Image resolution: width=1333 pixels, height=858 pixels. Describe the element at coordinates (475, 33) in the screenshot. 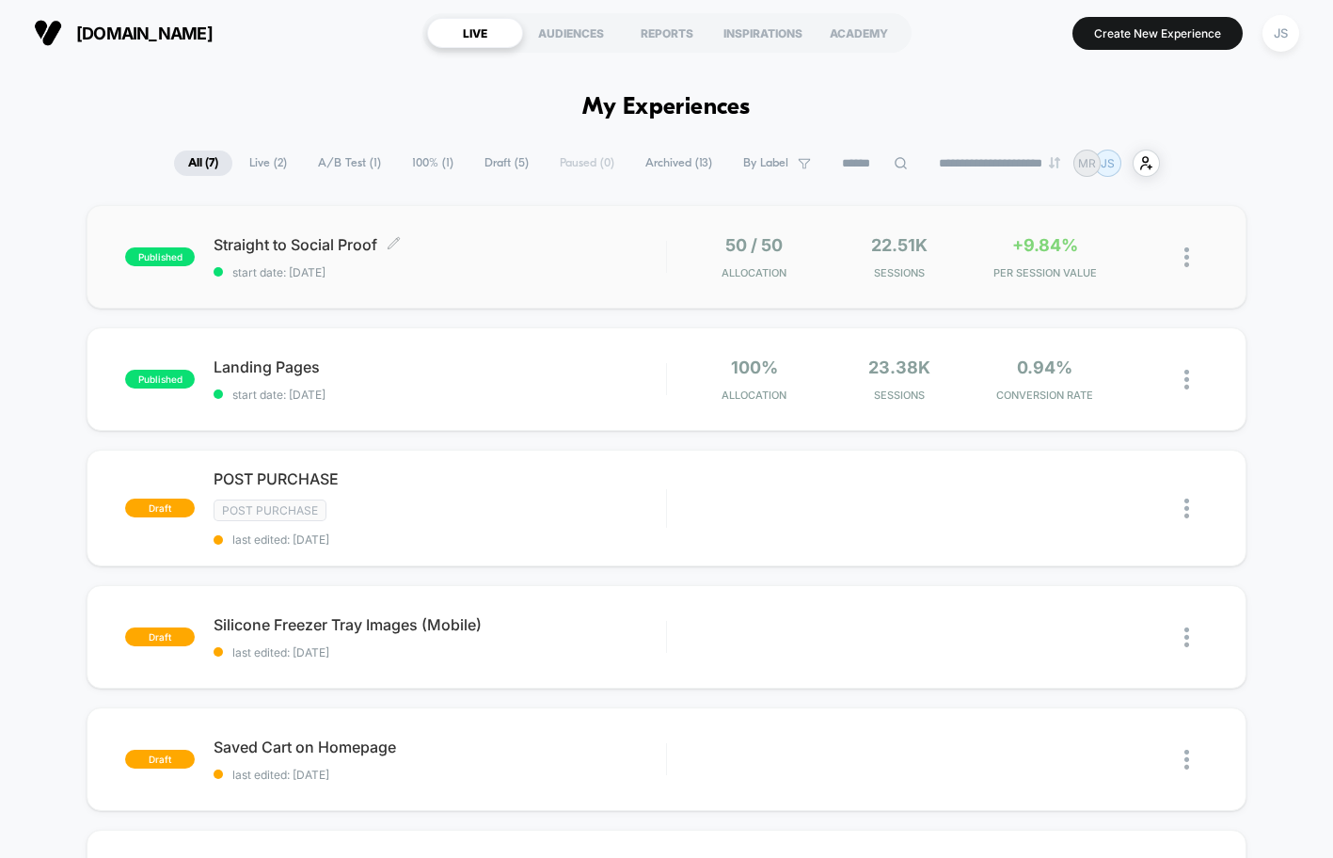

I see `div: LIVE` at that location.